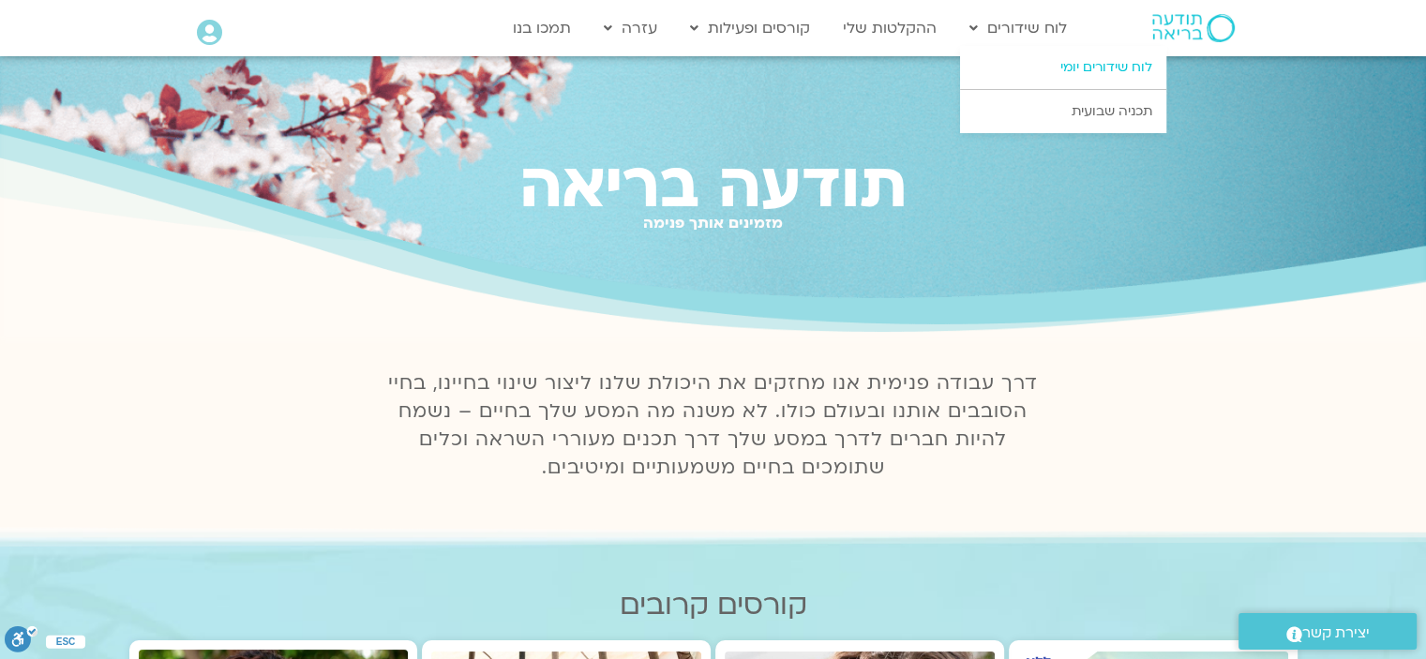  What do you see at coordinates (750, 28) in the screenshot?
I see `a: קורסים ופעילות` at bounding box center [750, 28].